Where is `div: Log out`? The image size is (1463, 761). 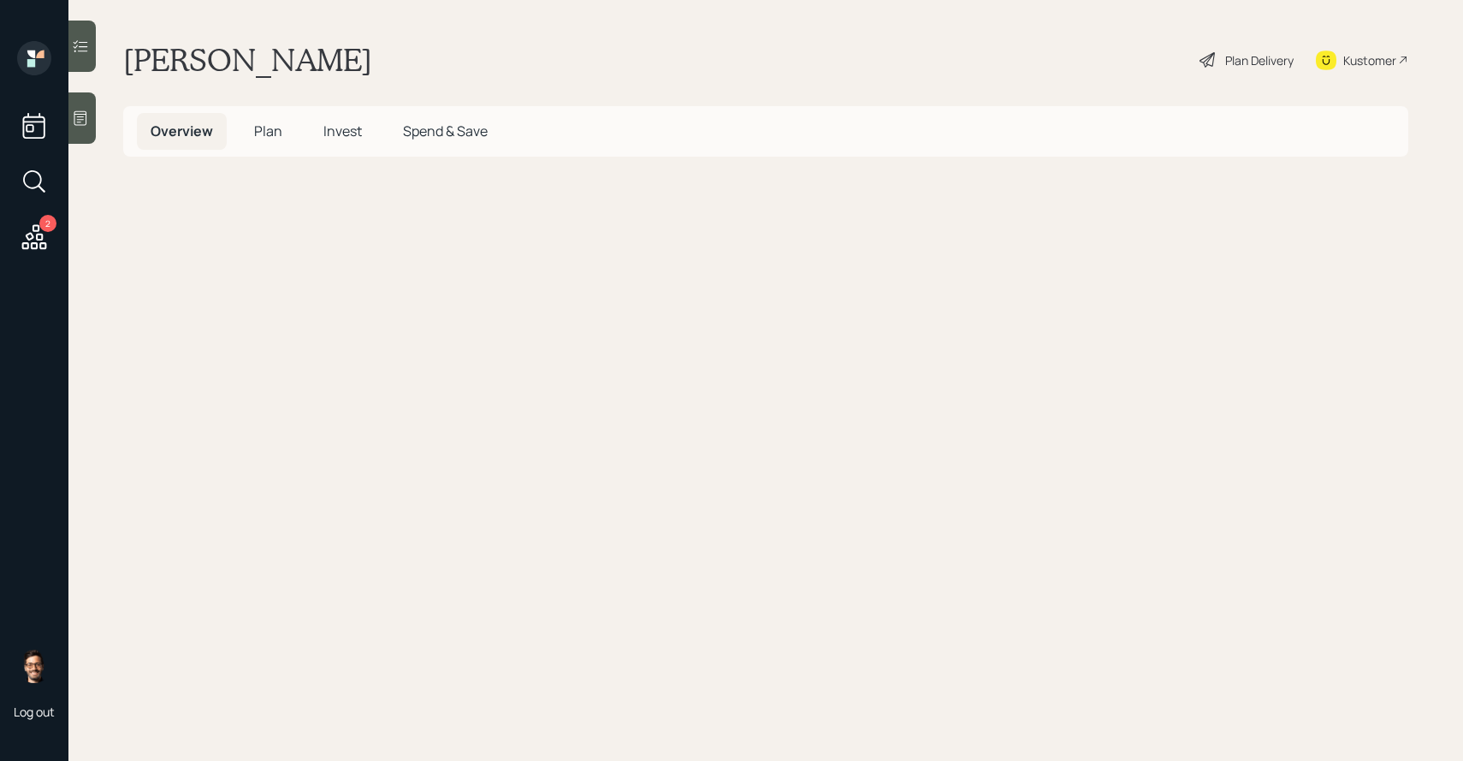
div: Log out is located at coordinates (34, 711).